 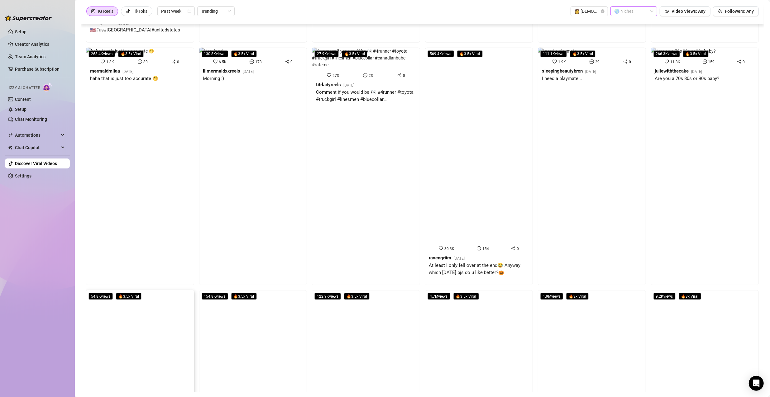 I want to click on strong: mermaidmilaa, so click(x=105, y=71).